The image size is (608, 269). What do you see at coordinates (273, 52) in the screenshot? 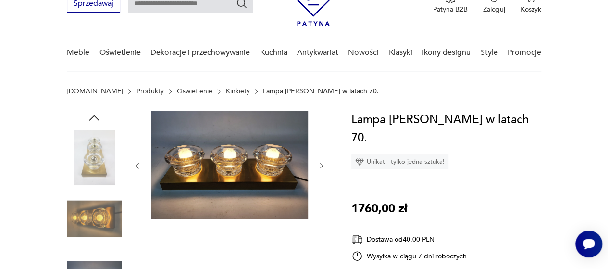
I see `a: Kuchnia` at bounding box center [273, 52].